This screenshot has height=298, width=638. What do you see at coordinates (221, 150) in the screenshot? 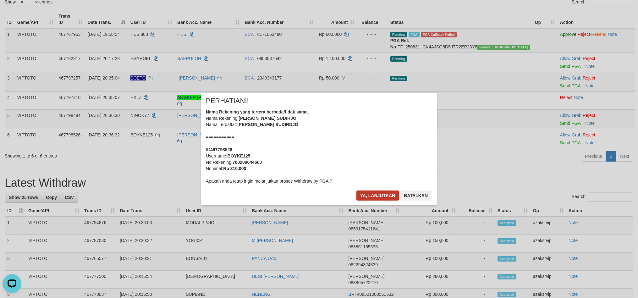
I see `b: 467798526` at bounding box center [221, 150].